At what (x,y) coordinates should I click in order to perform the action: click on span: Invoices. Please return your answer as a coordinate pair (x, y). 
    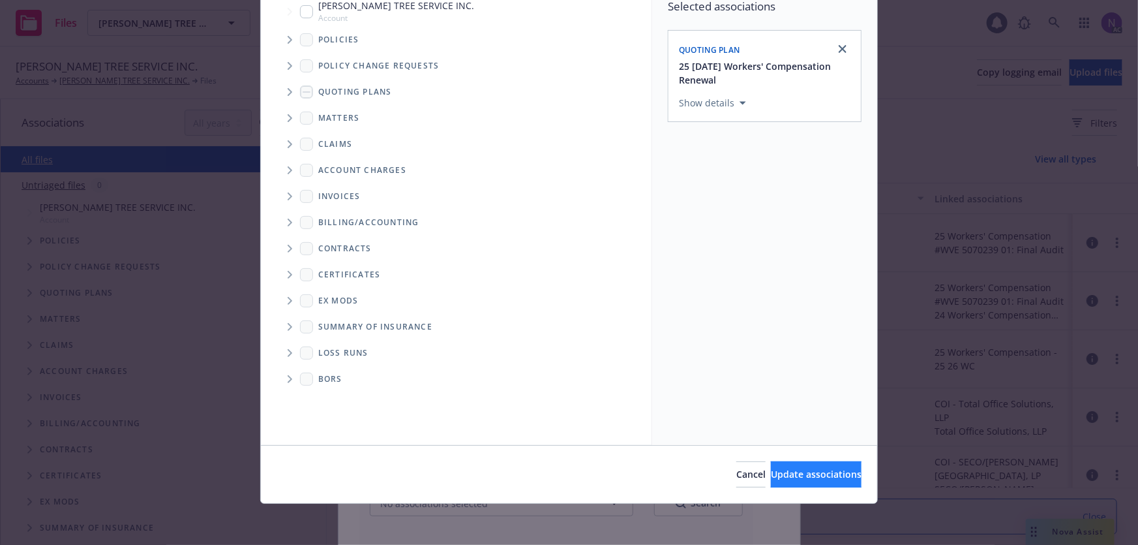
    Looking at the image, I should click on (339, 196).